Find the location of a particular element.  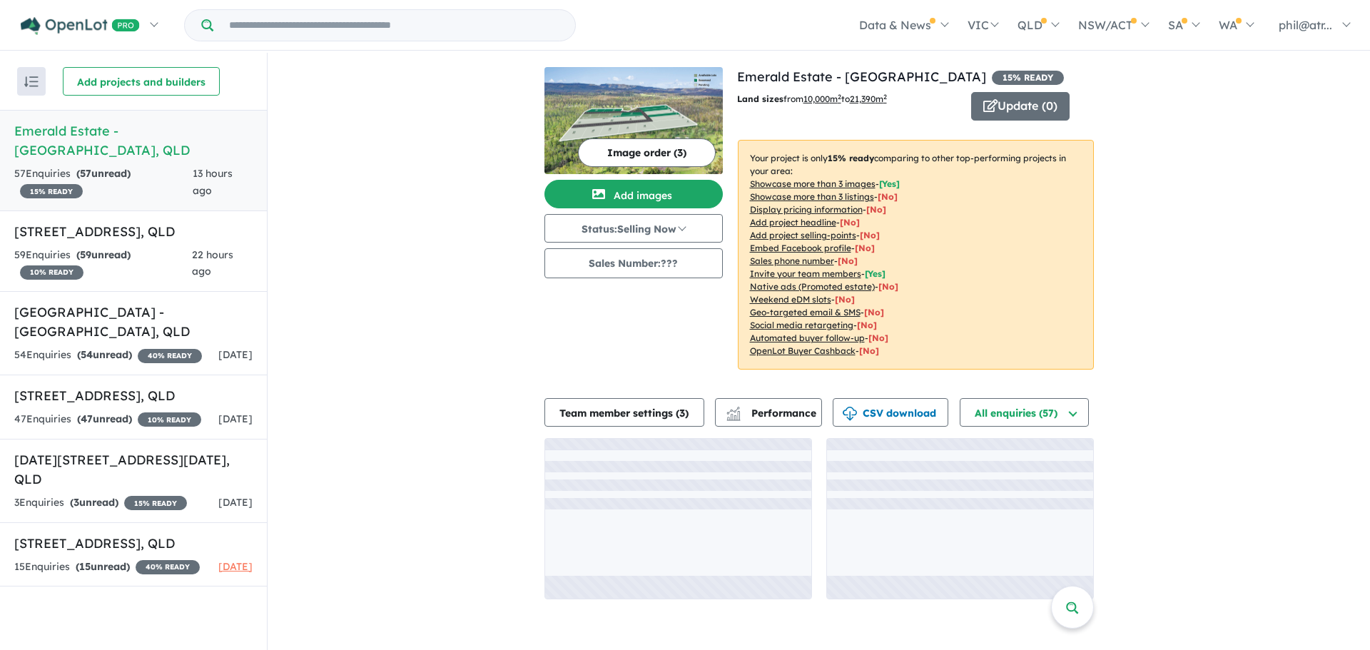

div: 54 Enquir ies is located at coordinates (108, 355).